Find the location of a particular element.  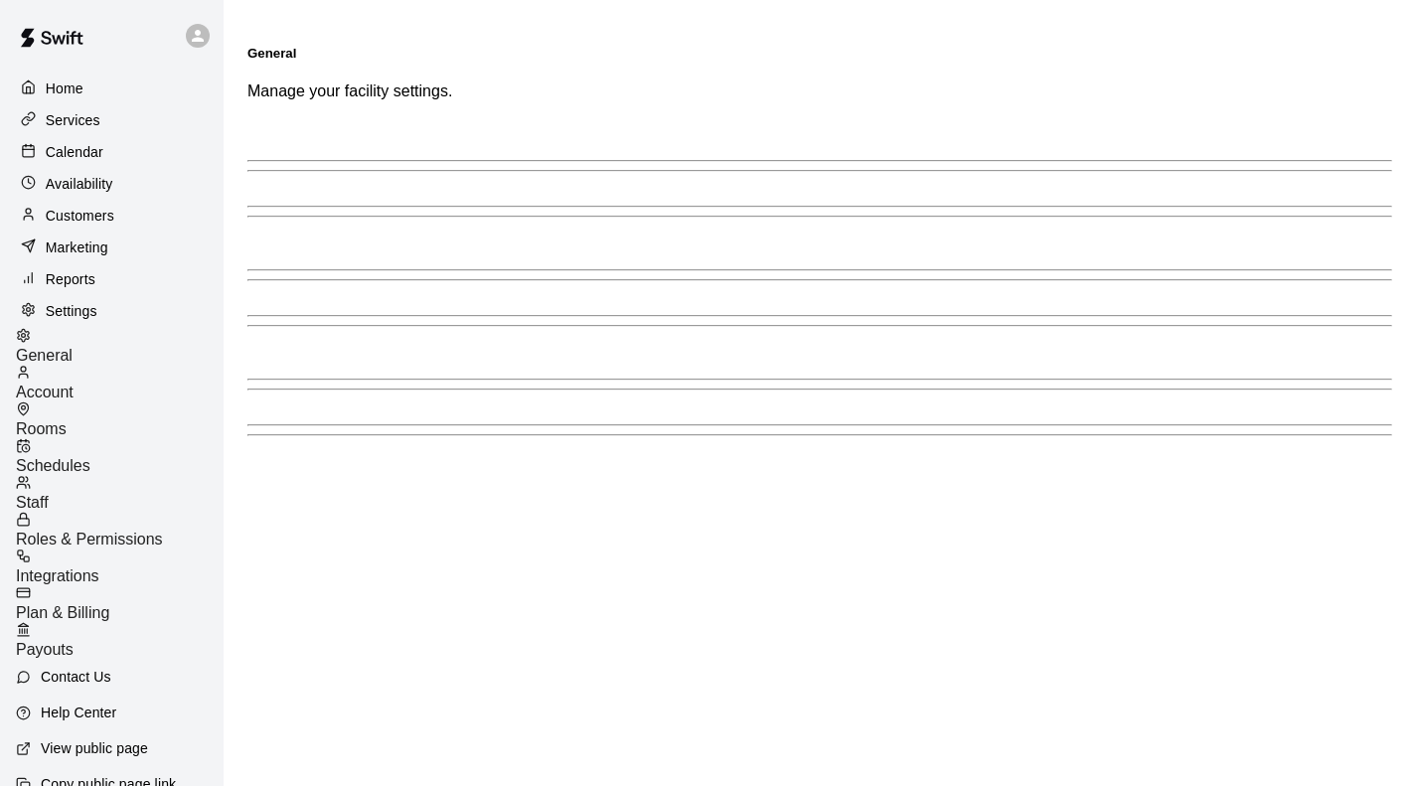

div: Reports is located at coordinates (111, 279).